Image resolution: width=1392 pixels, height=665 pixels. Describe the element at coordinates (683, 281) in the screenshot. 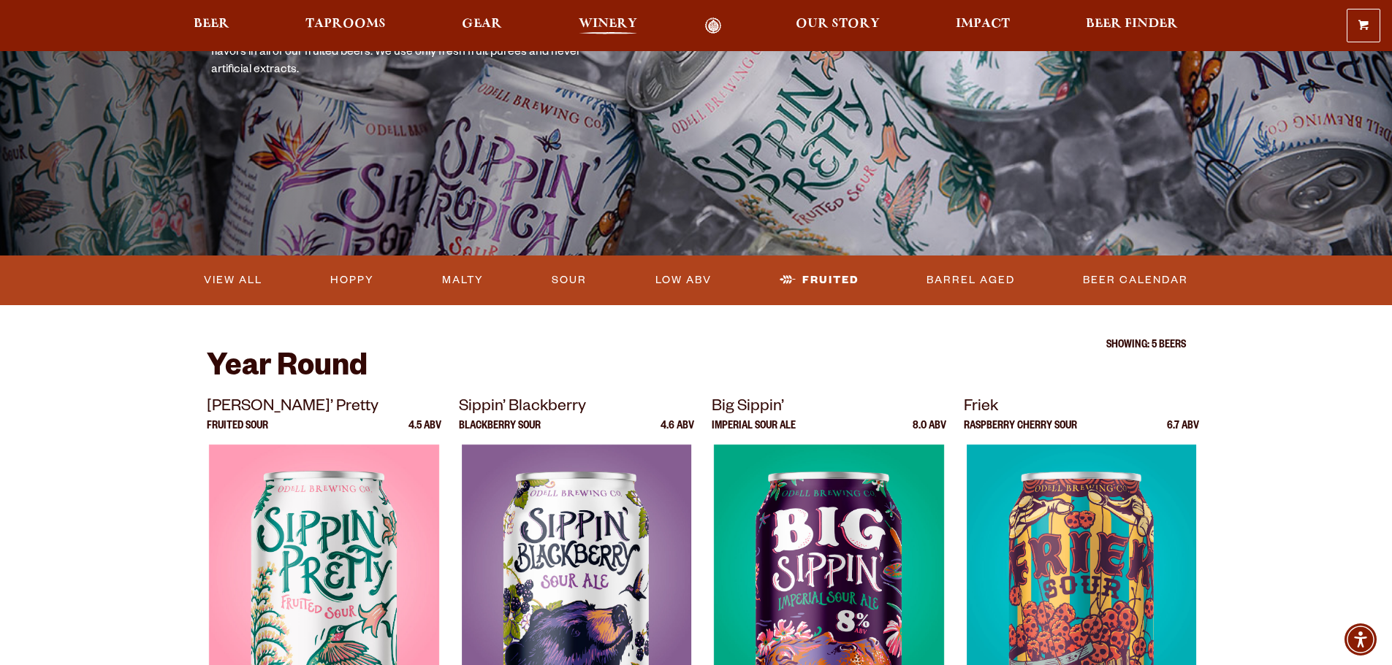

I see `a: Low ABV` at that location.